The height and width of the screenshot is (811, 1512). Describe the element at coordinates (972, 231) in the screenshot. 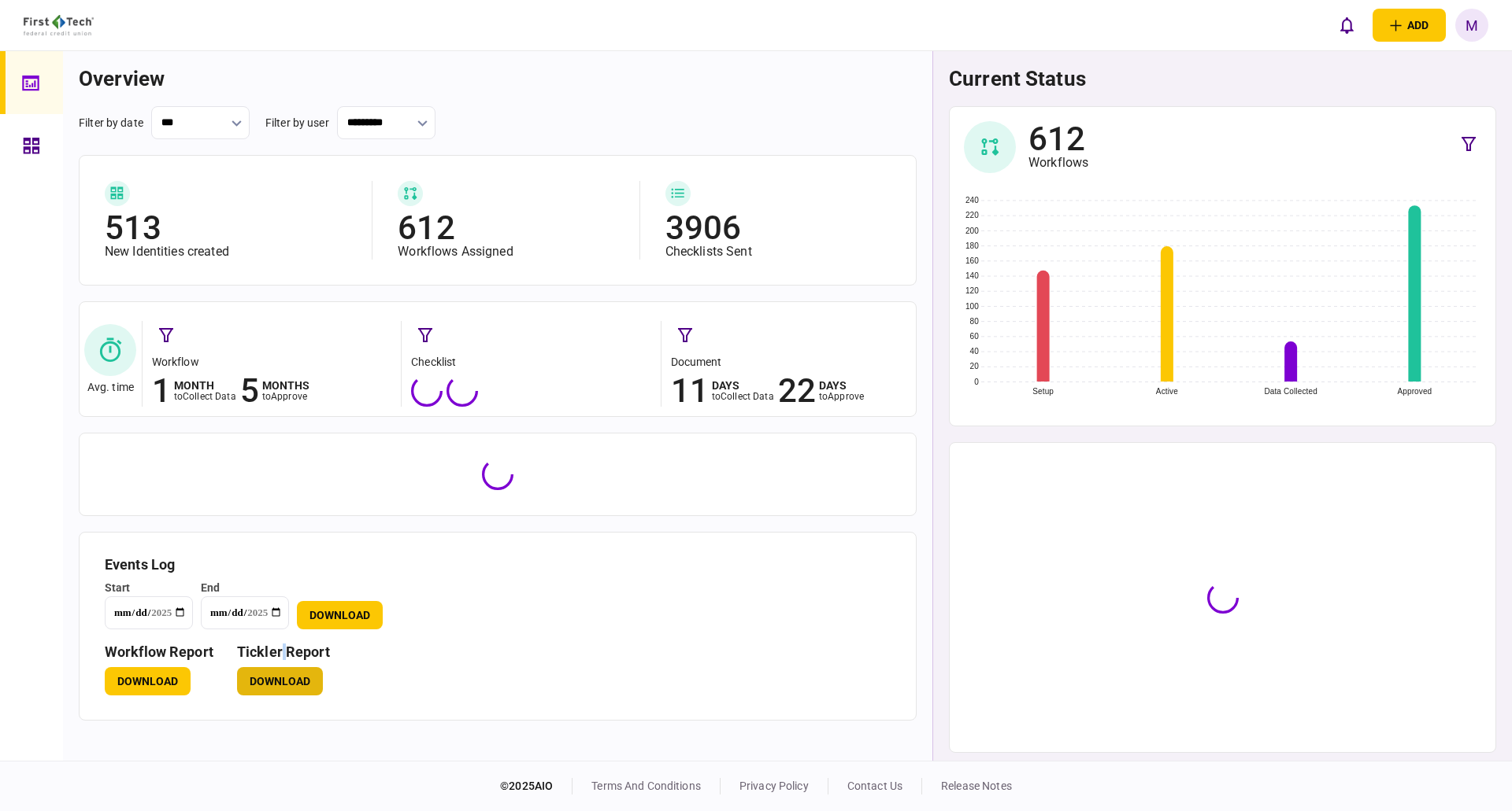

I see `text: 200` at that location.